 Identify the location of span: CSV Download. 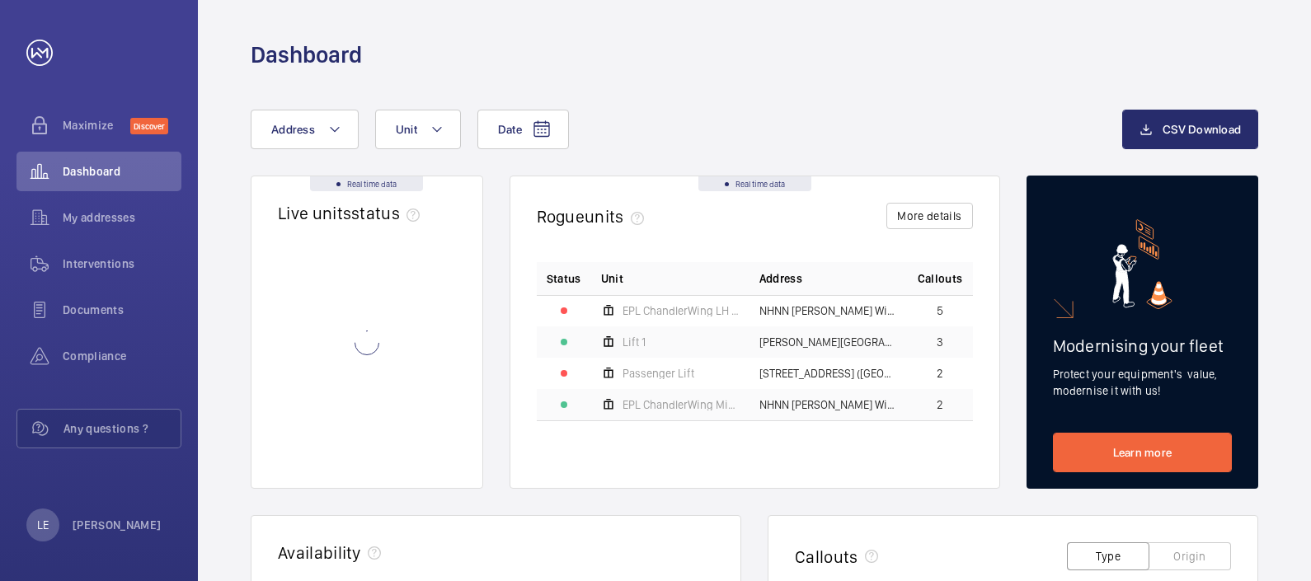
(1202, 129).